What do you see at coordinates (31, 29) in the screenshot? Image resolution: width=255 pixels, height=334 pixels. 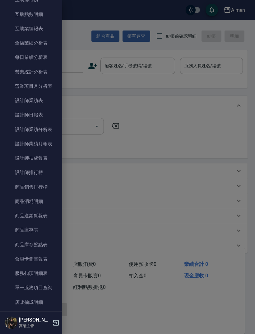 I see `a: 互助業績報表` at bounding box center [31, 29].